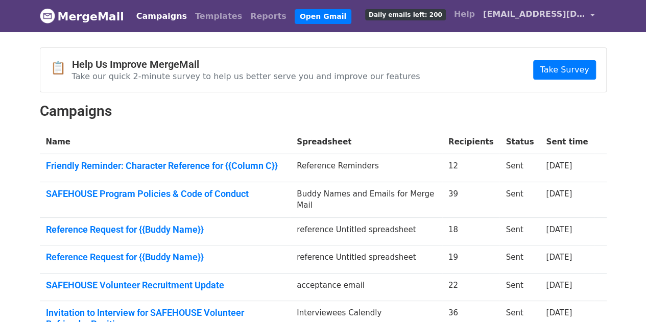 The height and width of the screenshot is (322, 646). Describe the element at coordinates (323, 16) in the screenshot. I see `a: Open Gmail` at that location.